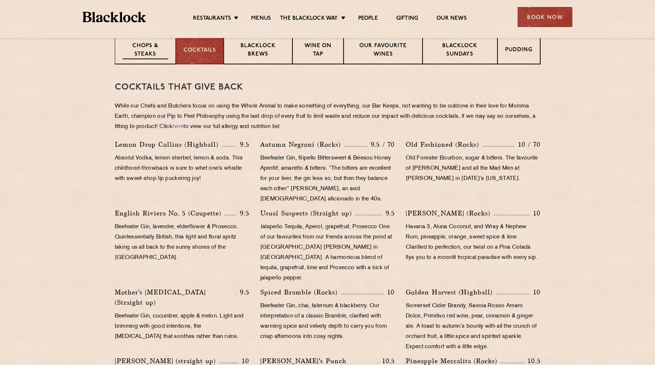 The image size is (655, 365). What do you see at coordinates (473, 326) in the screenshot?
I see `p: Somerset Cider Brandy, Savoia Rosso Amaro Dolce, Primitivo red wine, pear, cinnamon & ginger ale....` at bounding box center [473, 326].